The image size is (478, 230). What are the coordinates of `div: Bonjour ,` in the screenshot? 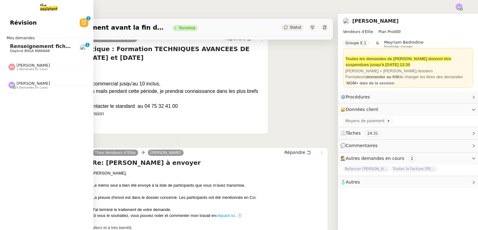 It's located at (149, 69).